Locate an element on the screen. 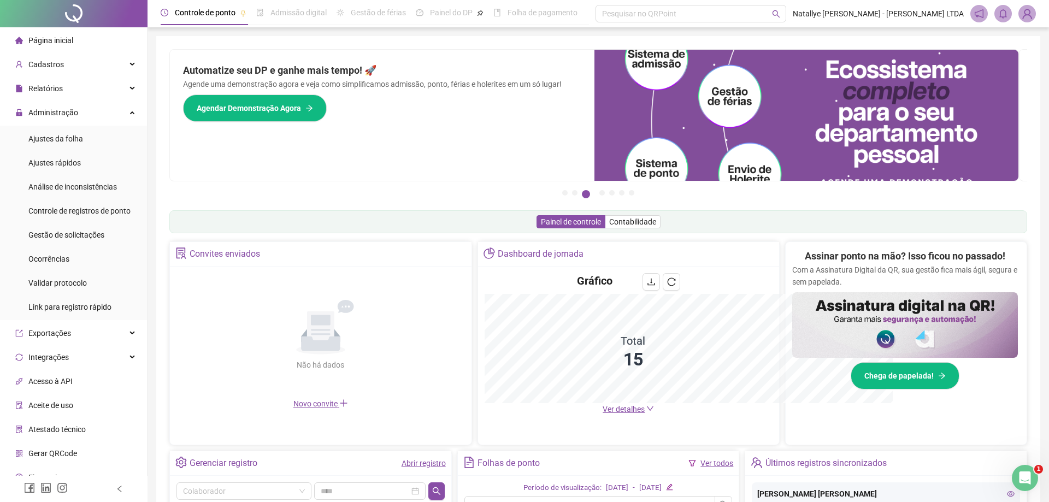 This screenshot has height=502, width=1049. span: Gestão de férias is located at coordinates (378, 13).